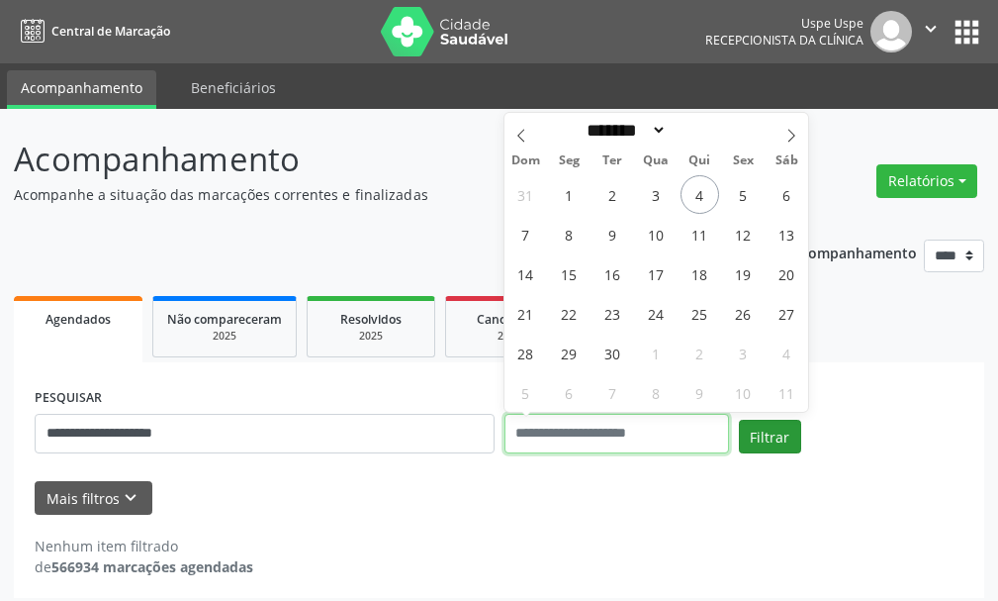 The height and width of the screenshot is (601, 998). What do you see at coordinates (787, 234) in the screenshot?
I see `span: Setembro 13, 2025` at bounding box center [787, 234].